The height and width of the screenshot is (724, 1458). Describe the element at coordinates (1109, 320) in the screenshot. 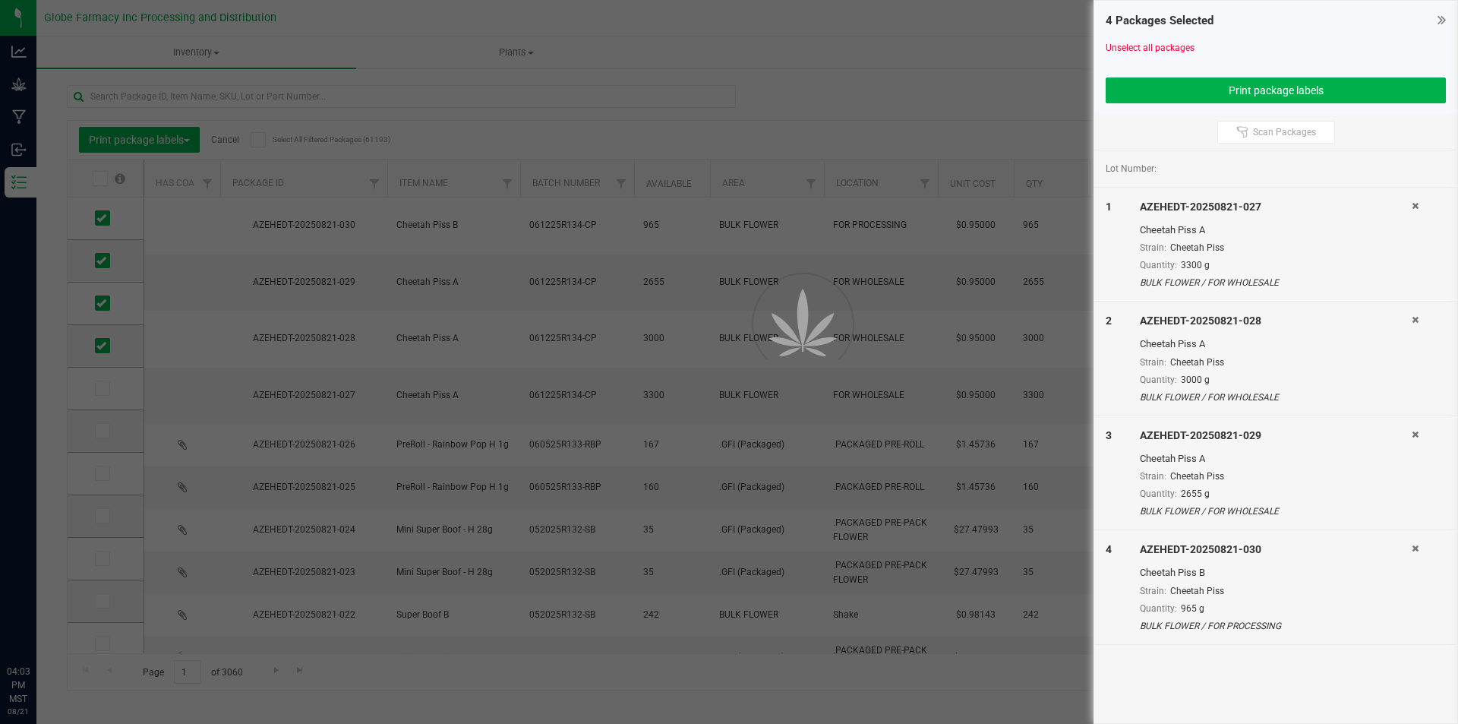

I see `span: 2` at that location.